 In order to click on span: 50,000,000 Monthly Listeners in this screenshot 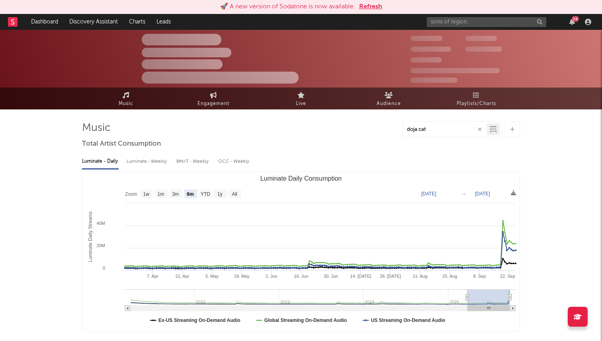, I will do `click(455, 70)`.